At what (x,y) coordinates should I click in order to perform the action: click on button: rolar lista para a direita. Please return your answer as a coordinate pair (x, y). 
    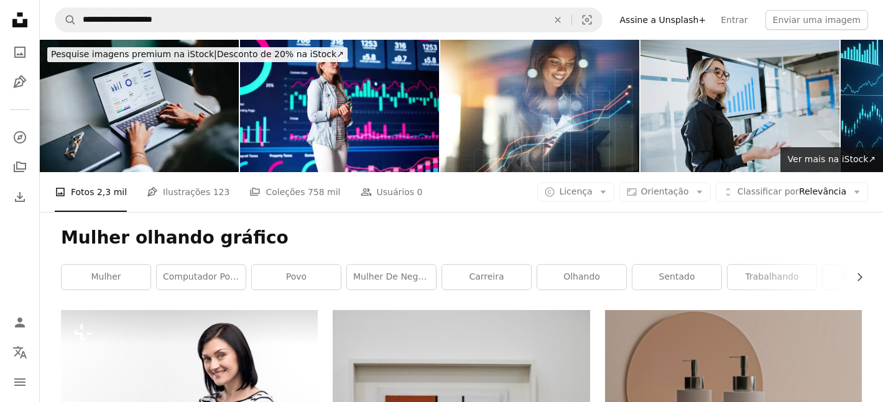
    Looking at the image, I should click on (855, 277).